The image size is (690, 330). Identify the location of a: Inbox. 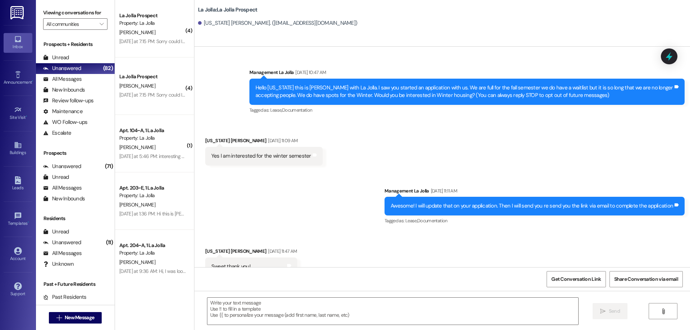
(18, 43).